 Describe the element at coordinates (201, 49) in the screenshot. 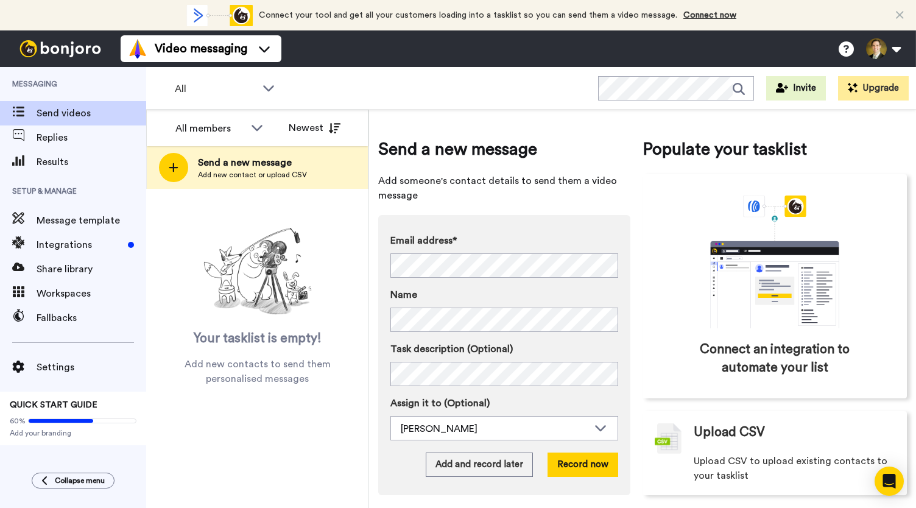

I see `span: Video messaging` at that location.